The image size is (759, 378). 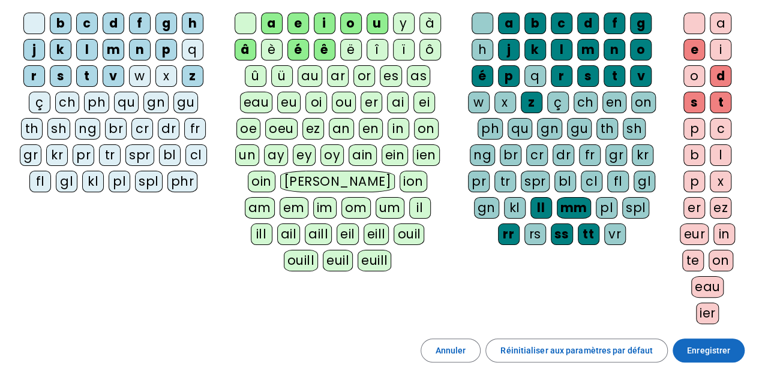 What do you see at coordinates (509, 50) in the screenshot?
I see `div: j` at bounding box center [509, 50].